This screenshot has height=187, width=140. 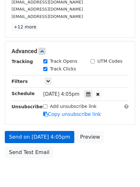 I want to click on a: Send Test Email, so click(x=29, y=153).